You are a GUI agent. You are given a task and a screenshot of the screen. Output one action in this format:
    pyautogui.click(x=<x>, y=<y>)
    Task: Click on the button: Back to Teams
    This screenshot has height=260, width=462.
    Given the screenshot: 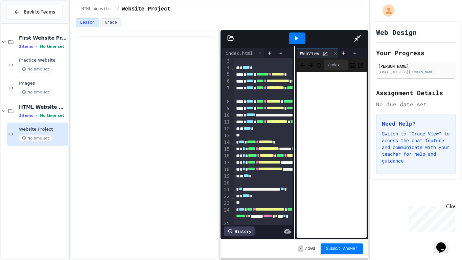 What is the action you would take?
    pyautogui.click(x=34, y=12)
    